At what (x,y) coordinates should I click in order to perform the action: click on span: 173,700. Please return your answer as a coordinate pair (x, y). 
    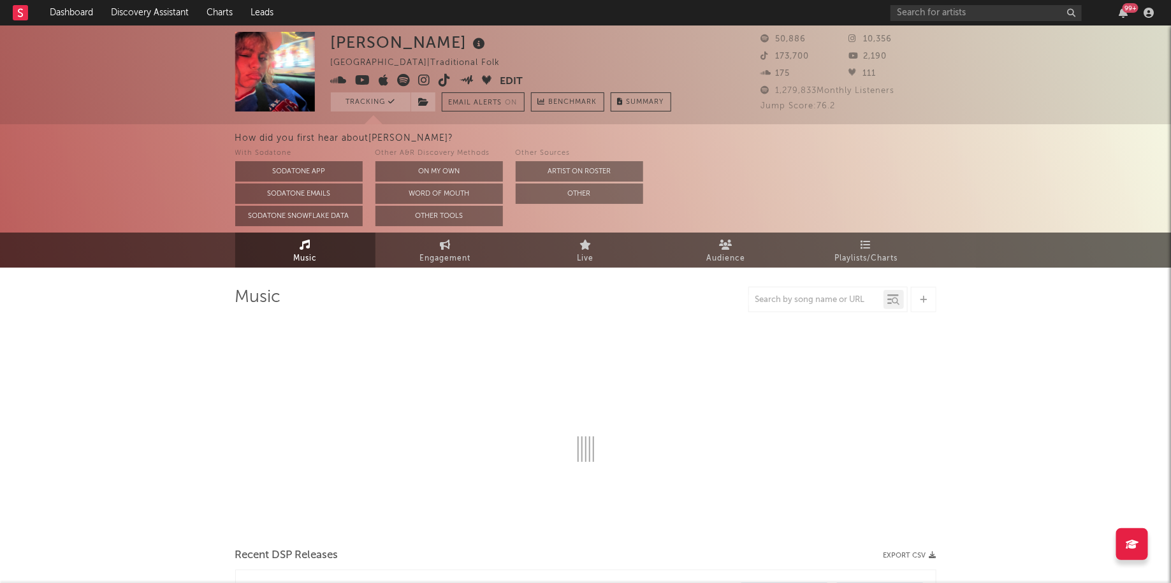
    Looking at the image, I should click on (785, 56).